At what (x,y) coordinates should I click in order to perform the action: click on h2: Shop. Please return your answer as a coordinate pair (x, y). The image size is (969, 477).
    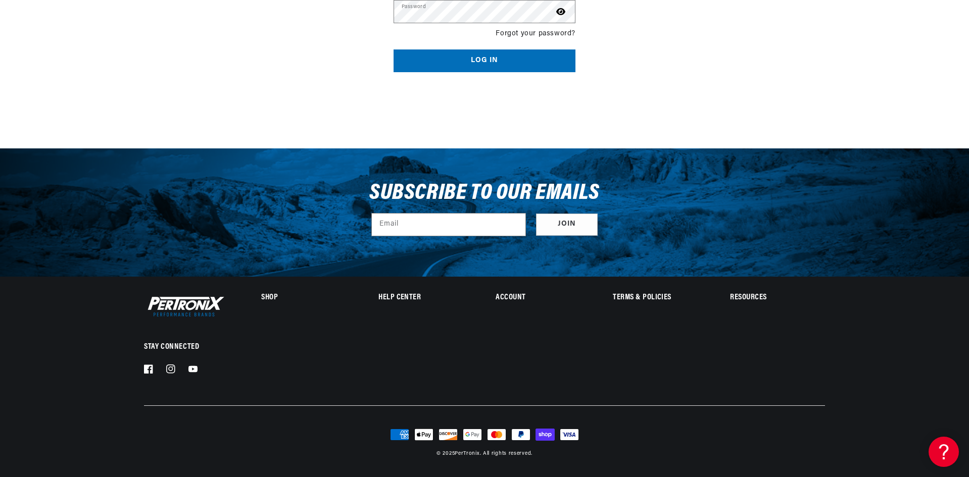
    Looking at the image, I should click on (308, 298).